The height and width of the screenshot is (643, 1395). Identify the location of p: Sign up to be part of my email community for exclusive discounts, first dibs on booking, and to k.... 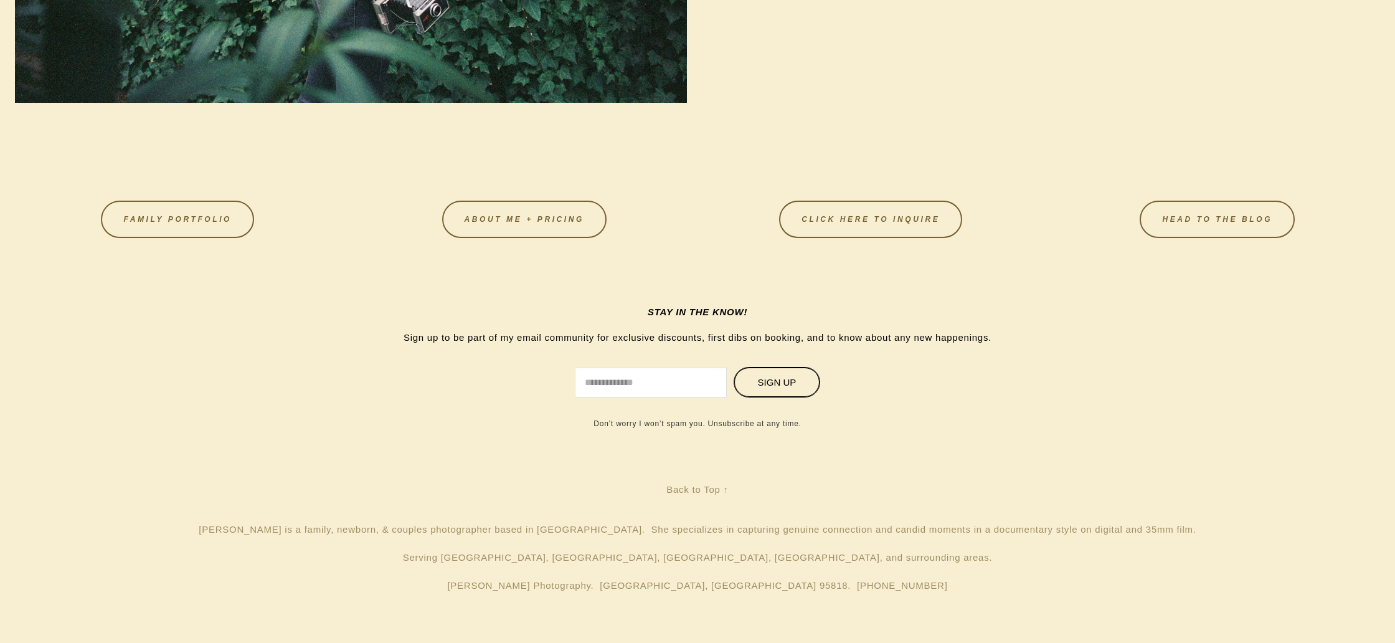
(697, 337).